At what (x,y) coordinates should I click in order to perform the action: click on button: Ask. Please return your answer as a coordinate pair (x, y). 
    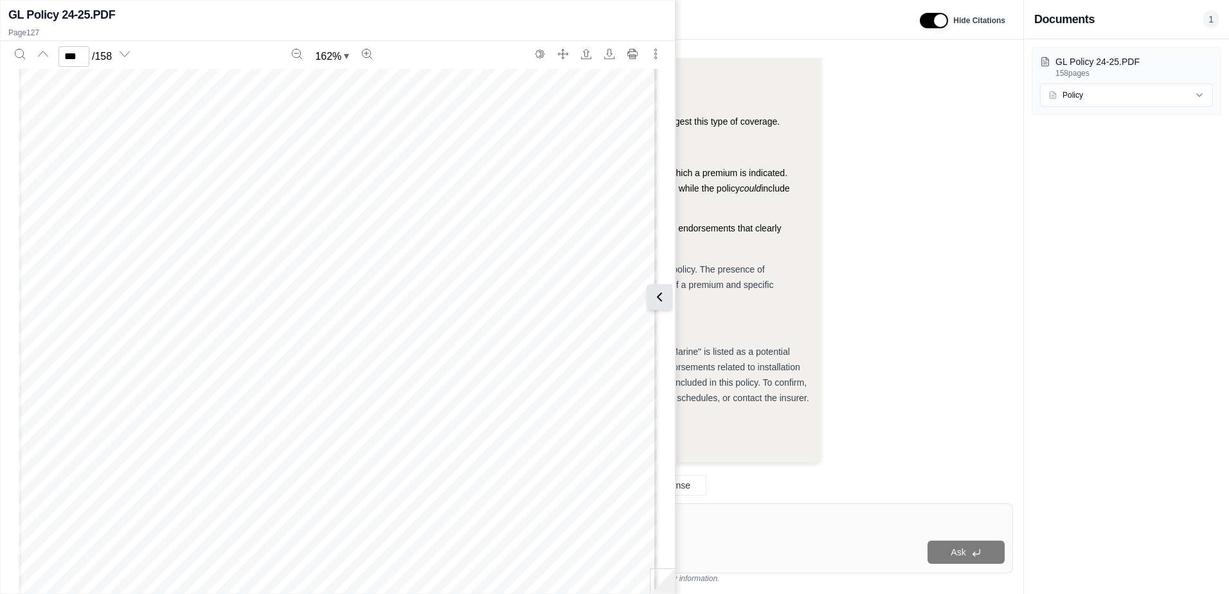
    Looking at the image, I should click on (966, 552).